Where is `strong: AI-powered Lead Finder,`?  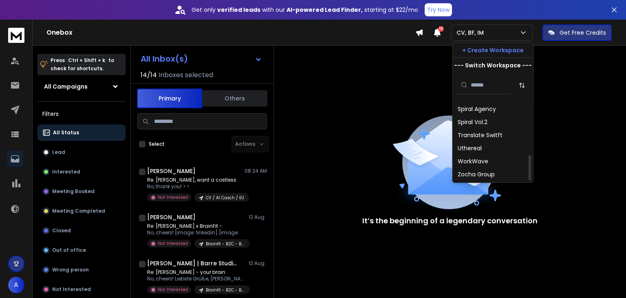 strong: AI-powered Lead Finder, is located at coordinates (324, 10).